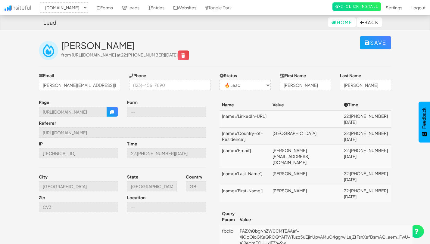 The height and width of the screenshot is (244, 430). Describe the element at coordinates (245, 136) in the screenshot. I see `td: [name='Country-of-Residence']` at that location.